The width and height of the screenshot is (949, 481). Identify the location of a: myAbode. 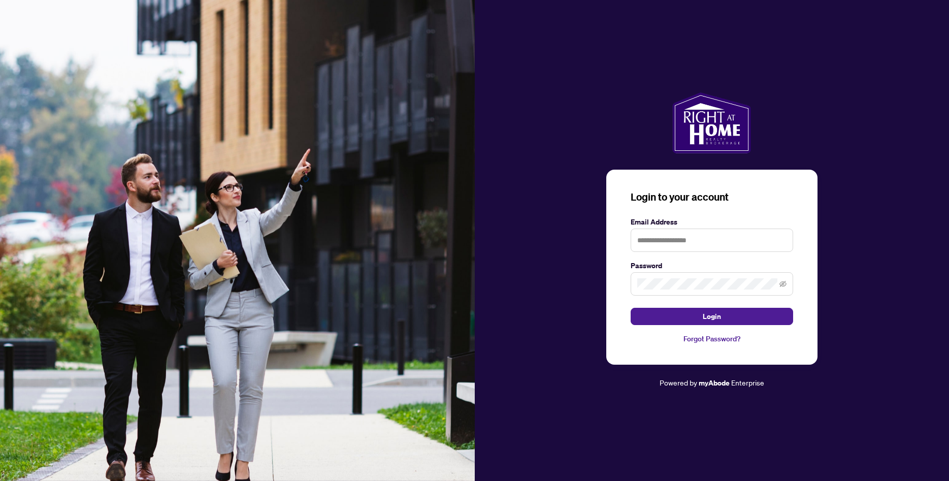
(714, 383).